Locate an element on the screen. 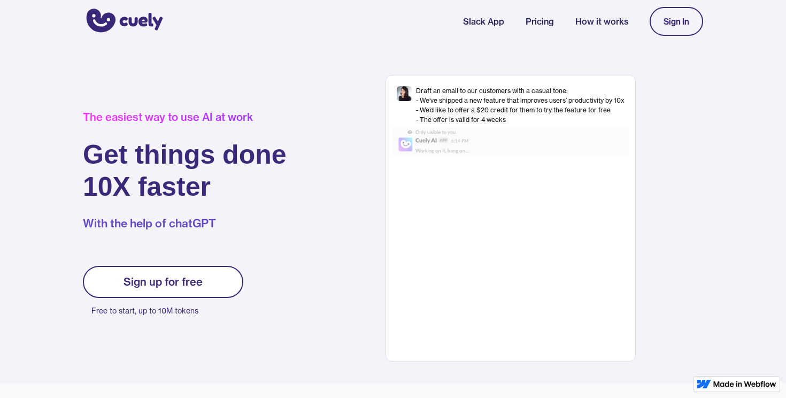 This screenshot has height=398, width=786. h1: Get things done 10X faster is located at coordinates (184, 171).